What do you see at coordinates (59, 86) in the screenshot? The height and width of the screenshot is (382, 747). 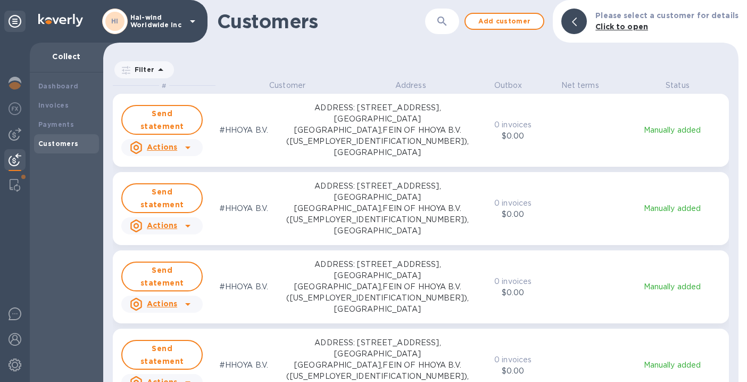 I see `b: Dashboard` at bounding box center [59, 86].